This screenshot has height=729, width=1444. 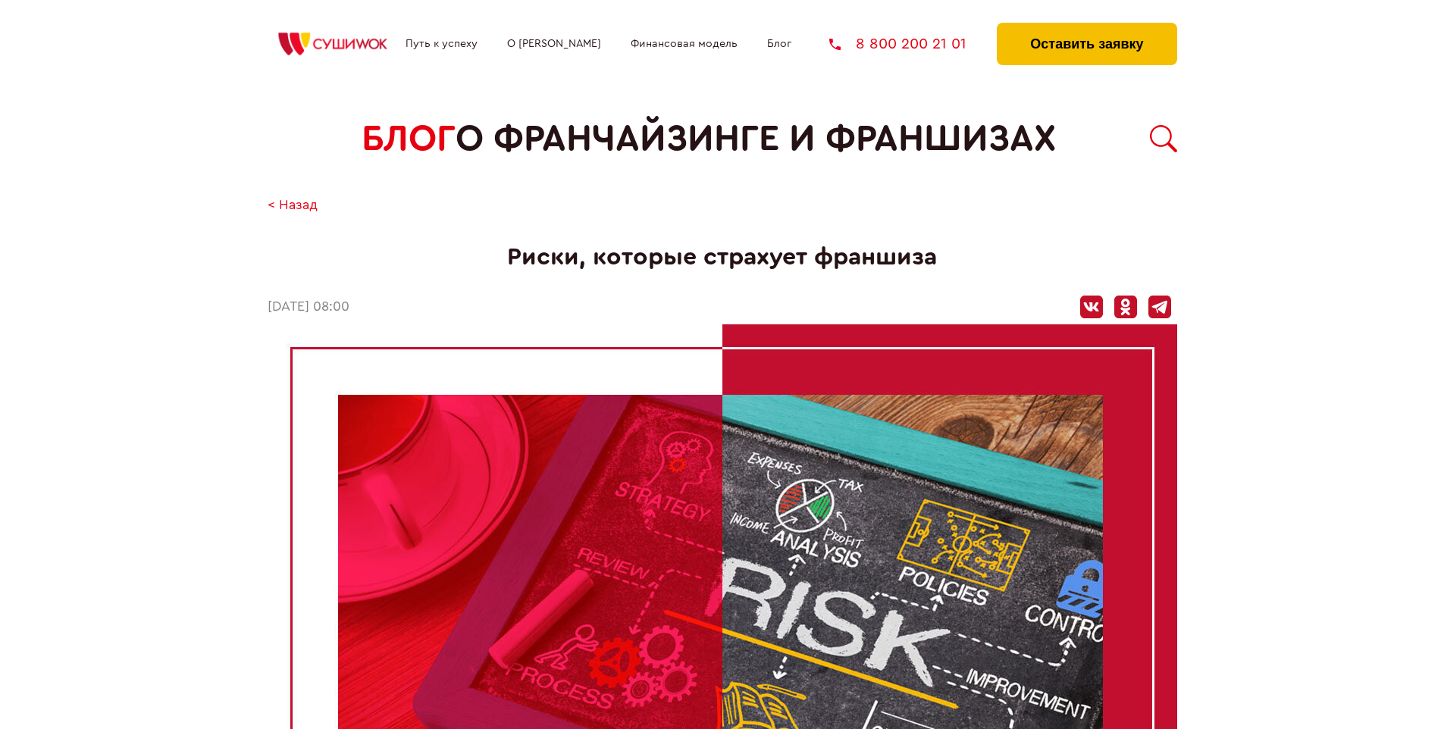 I want to click on span: 8 800 200 21 01, so click(x=911, y=44).